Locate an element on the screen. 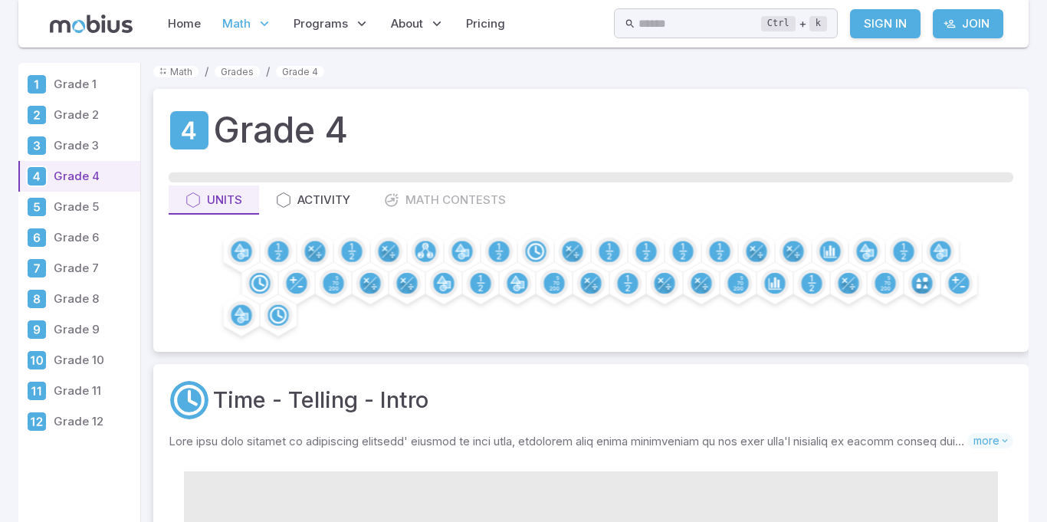  p: Grade 4 is located at coordinates (94, 176).